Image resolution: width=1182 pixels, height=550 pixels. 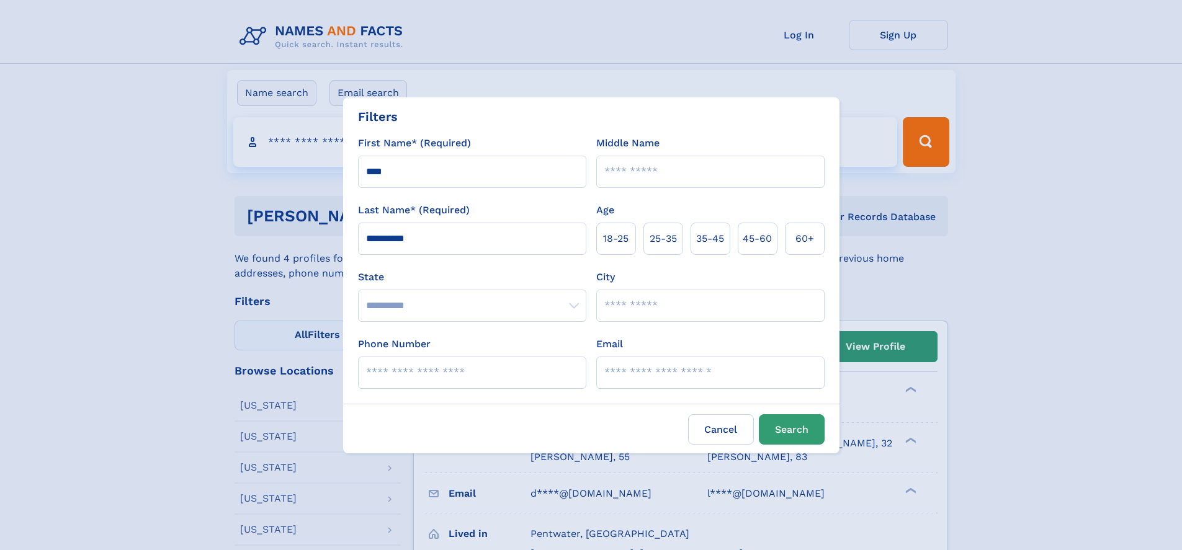 What do you see at coordinates (663, 239) in the screenshot?
I see `span: 25‑35` at bounding box center [663, 239].